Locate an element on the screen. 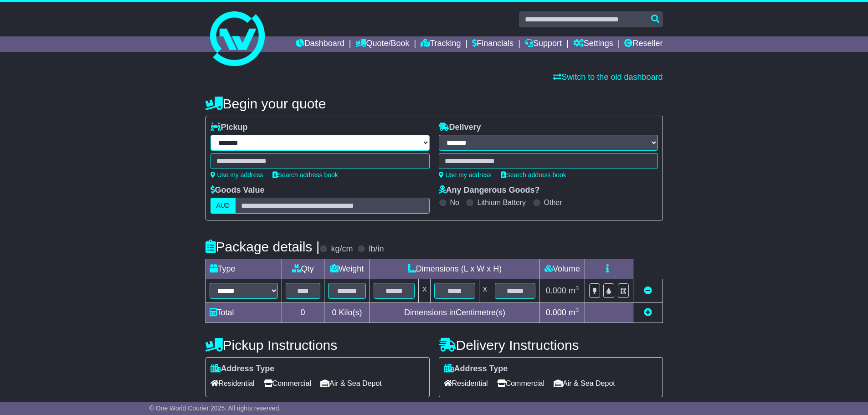 This screenshot has width=868, height=415. a: Remove this item is located at coordinates (648, 291).